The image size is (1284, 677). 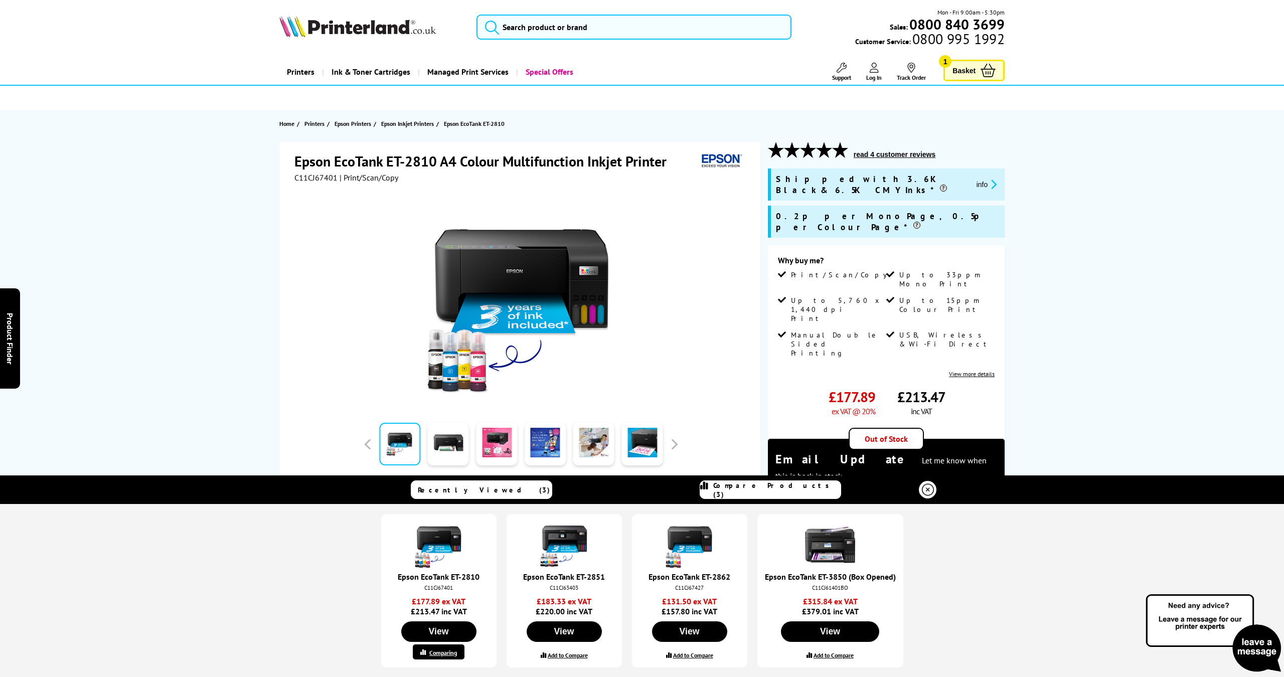 What do you see at coordinates (315, 123) in the screenshot?
I see `span: Printers` at bounding box center [315, 123].